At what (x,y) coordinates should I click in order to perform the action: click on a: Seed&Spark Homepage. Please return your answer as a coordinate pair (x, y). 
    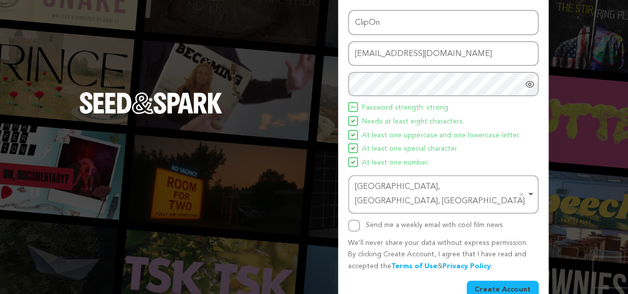
    Looking at the image, I should click on (151, 113).